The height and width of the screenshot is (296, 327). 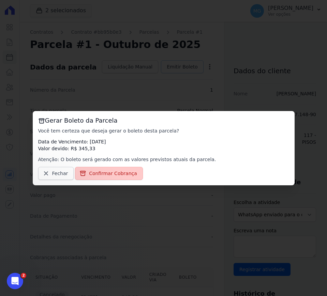 I want to click on a: Fechar, so click(x=56, y=174).